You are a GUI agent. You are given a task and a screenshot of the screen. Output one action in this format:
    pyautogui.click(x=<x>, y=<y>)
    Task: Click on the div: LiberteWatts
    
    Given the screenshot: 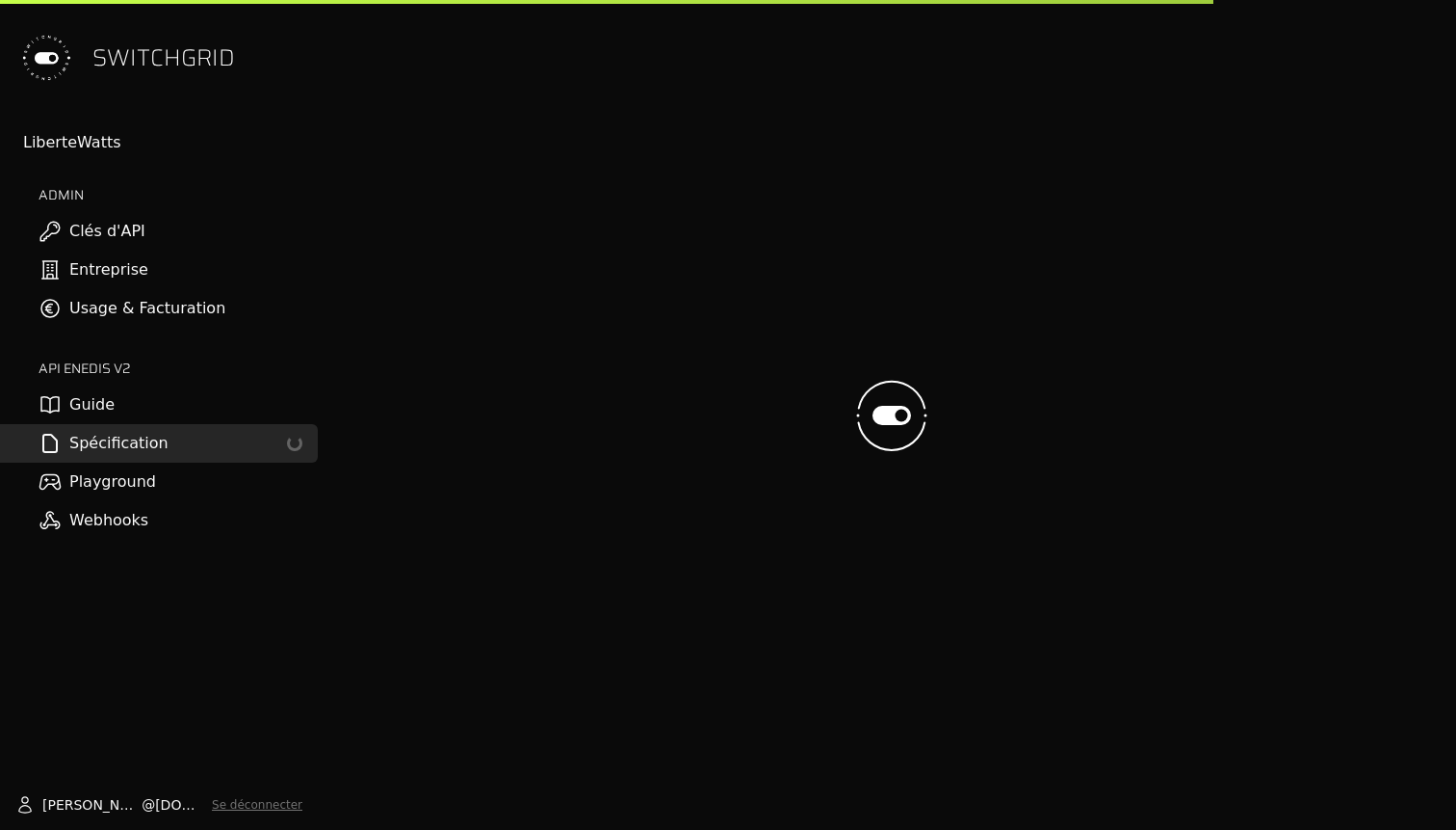 What is the action you would take?
    pyautogui.click(x=170, y=142)
    